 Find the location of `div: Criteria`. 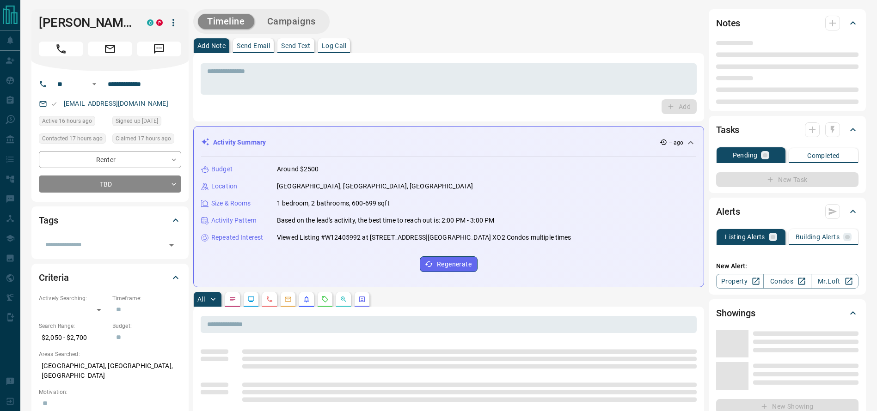

div: Criteria is located at coordinates (110, 278).